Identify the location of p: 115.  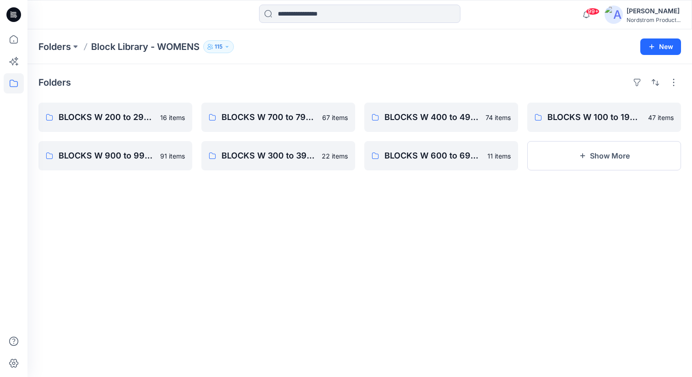
(218, 47).